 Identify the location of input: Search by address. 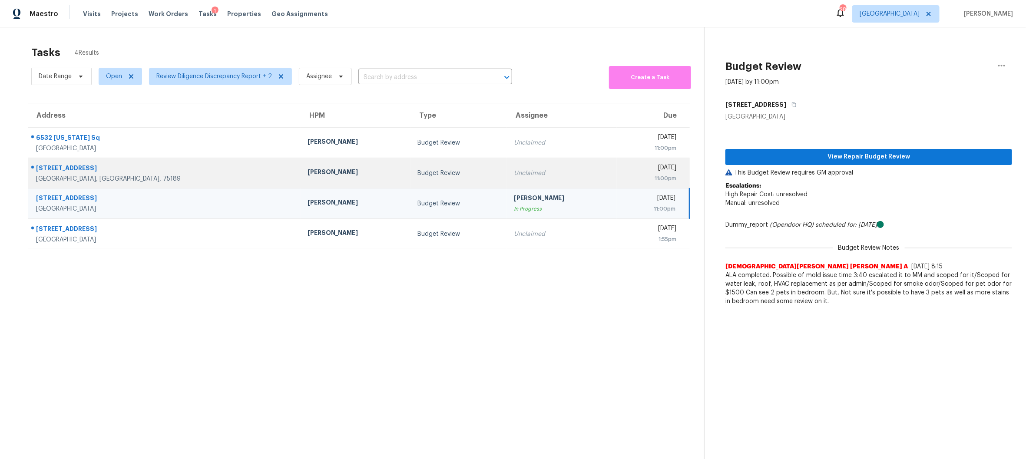
(423, 77).